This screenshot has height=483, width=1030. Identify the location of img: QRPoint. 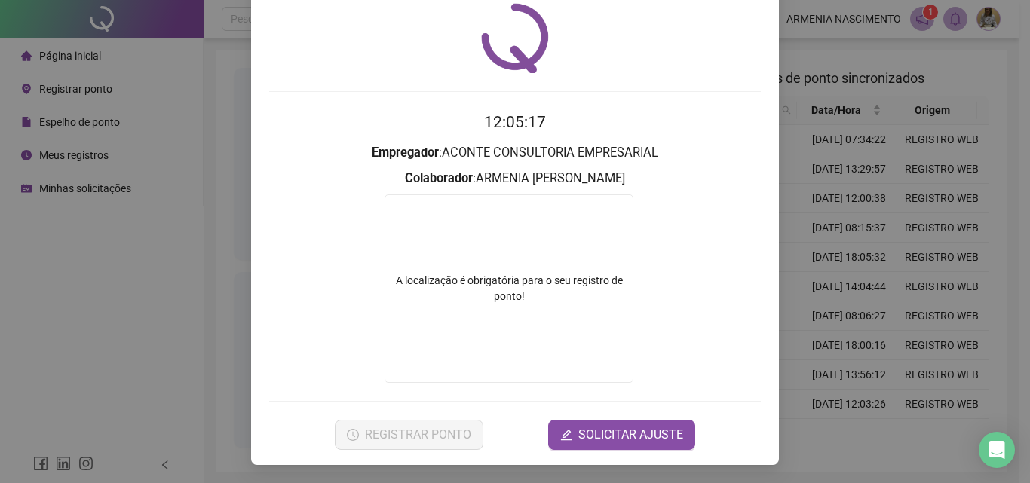
(515, 38).